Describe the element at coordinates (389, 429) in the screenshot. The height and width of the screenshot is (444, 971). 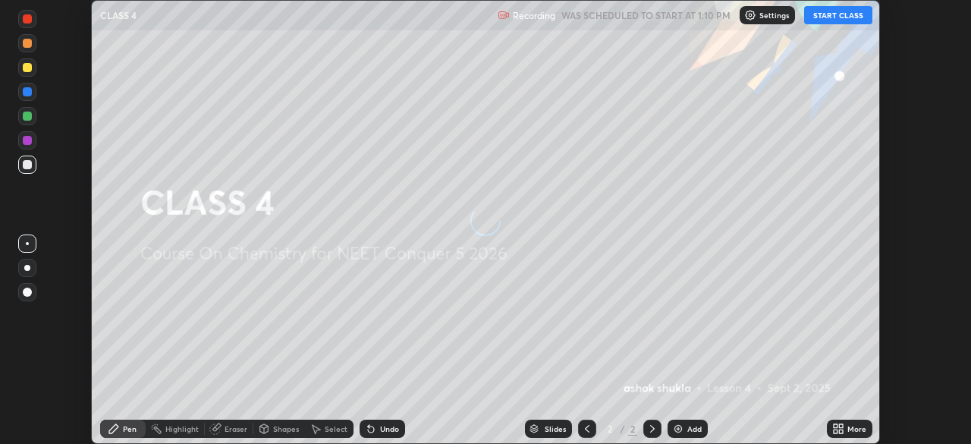
I see `div: Undo` at that location.